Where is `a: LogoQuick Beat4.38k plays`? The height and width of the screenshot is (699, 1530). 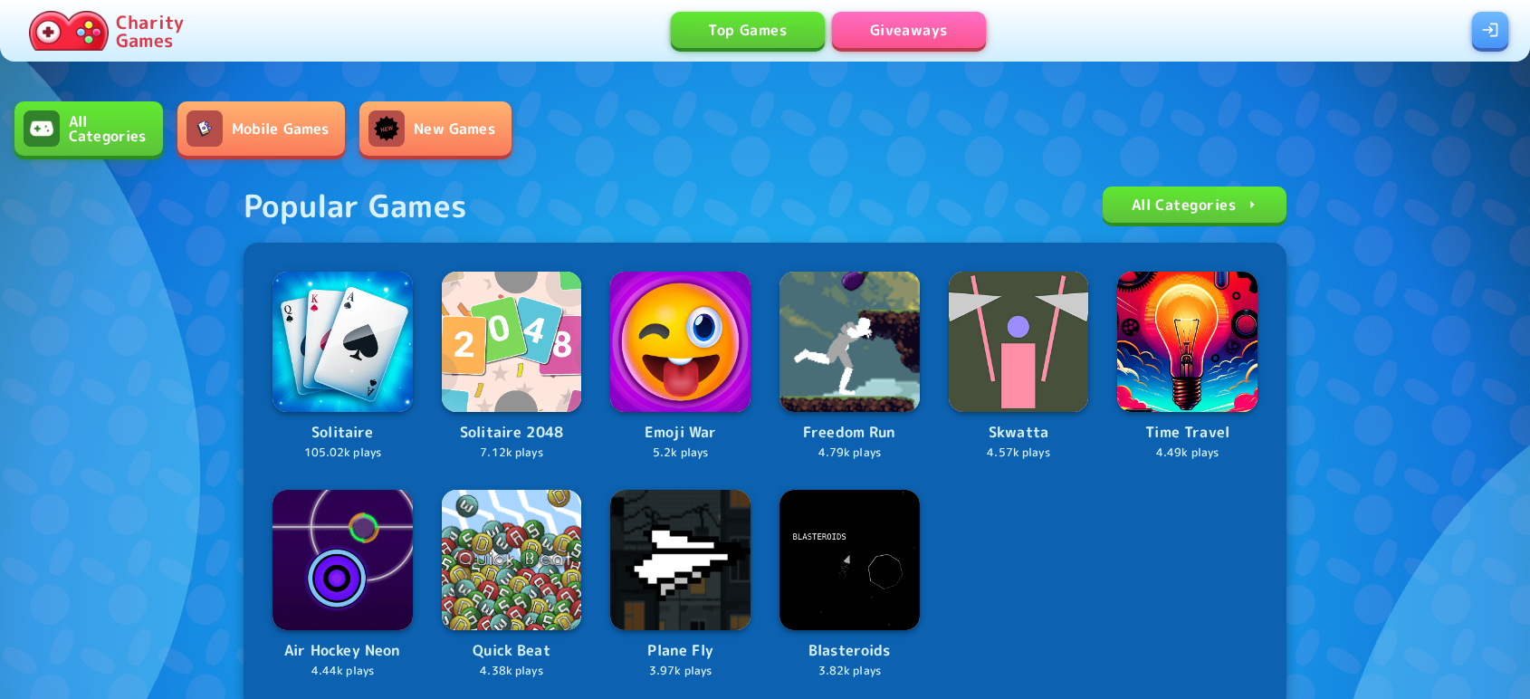
a: LogoQuick Beat4.38k plays is located at coordinates (512, 584).